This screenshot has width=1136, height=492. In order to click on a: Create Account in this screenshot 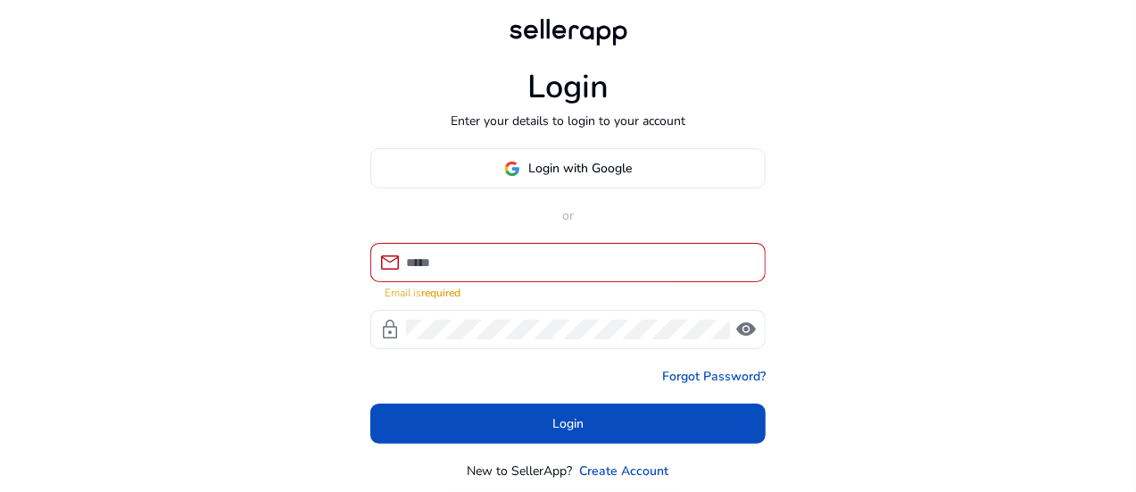, I will do `click(625, 470)`.